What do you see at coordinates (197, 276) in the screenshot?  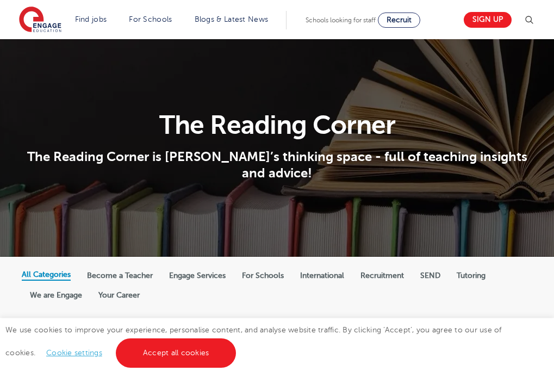 I see `label: Engage Services` at bounding box center [197, 276].